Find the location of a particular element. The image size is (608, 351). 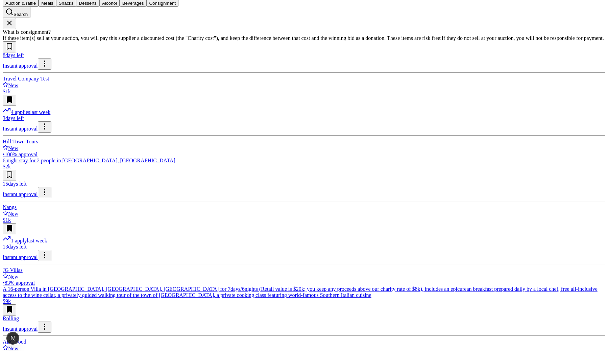

div: 83% approval is located at coordinates (304, 279).